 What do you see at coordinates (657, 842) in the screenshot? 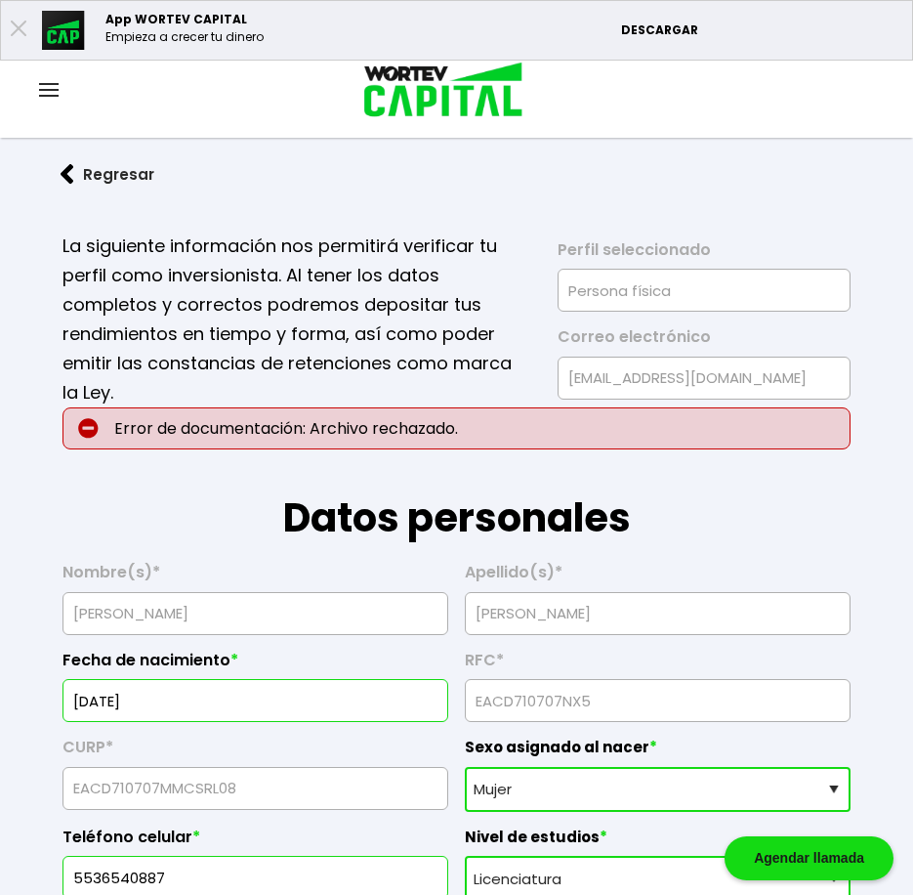
I see `label: Nivel de estudios` at bounding box center [657, 842].